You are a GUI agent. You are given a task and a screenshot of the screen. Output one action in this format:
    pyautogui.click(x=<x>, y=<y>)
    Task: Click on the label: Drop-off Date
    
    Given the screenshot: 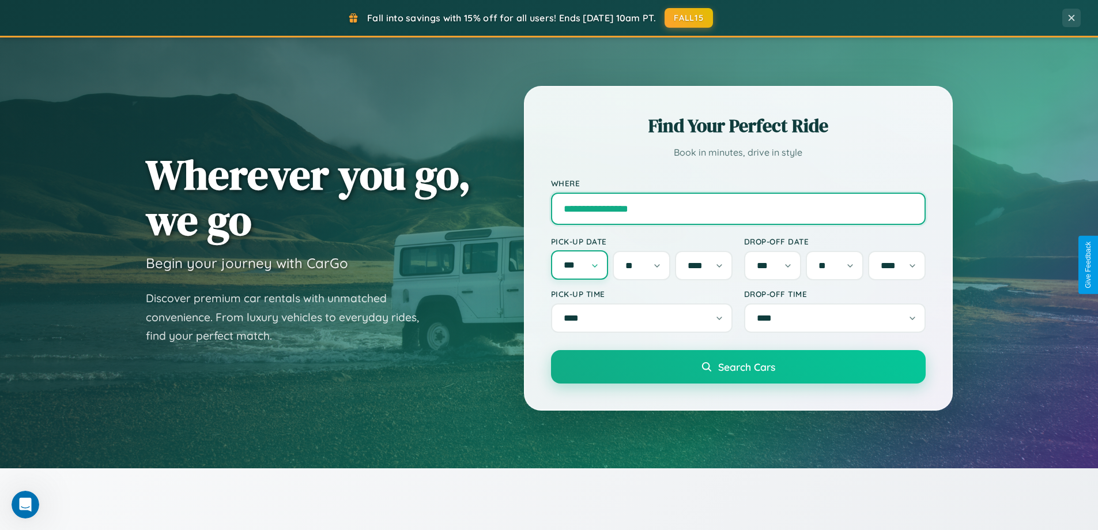 What is the action you would take?
    pyautogui.click(x=835, y=241)
    